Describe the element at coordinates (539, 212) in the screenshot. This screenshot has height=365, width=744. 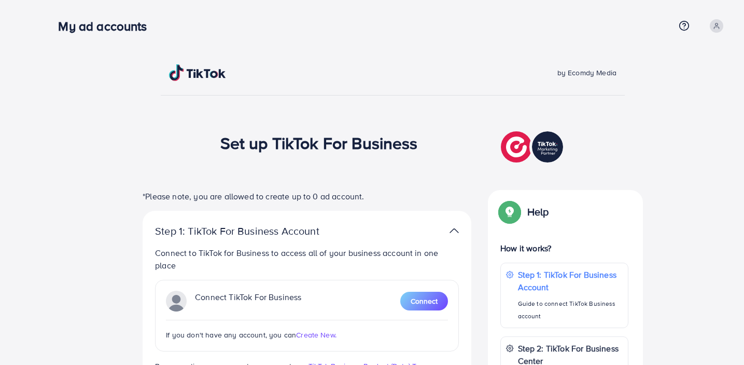
I see `p: Help` at that location.